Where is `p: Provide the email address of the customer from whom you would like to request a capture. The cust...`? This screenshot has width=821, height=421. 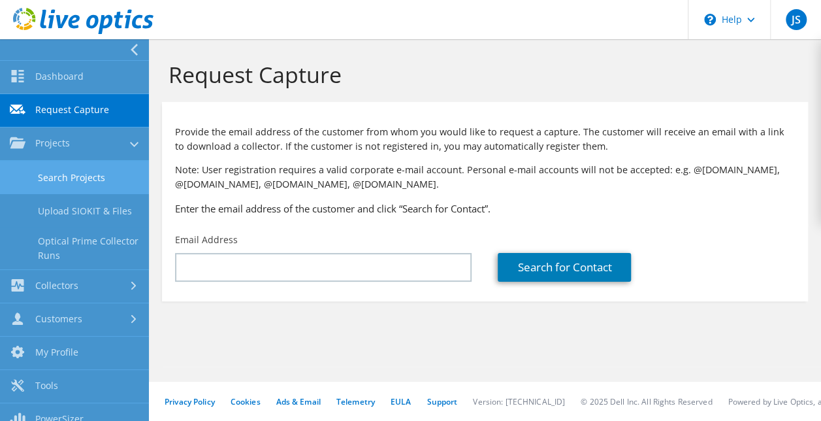 p: Provide the email address of the customer from whom you would like to request a capture. The cust... is located at coordinates (485, 139).